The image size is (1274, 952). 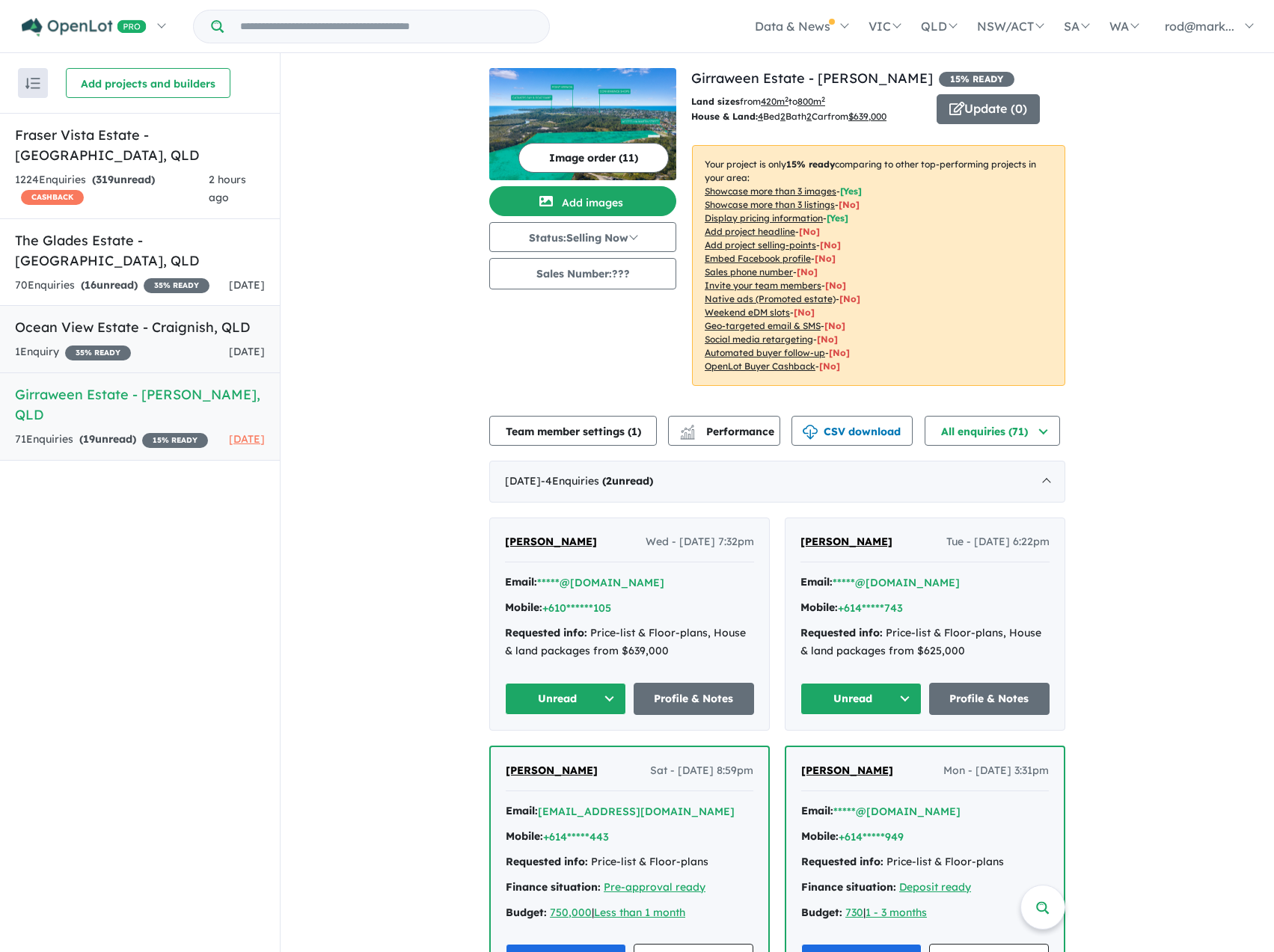 What do you see at coordinates (770, 204) in the screenshot?
I see `u: Showcase more than 3 listings` at bounding box center [770, 204].